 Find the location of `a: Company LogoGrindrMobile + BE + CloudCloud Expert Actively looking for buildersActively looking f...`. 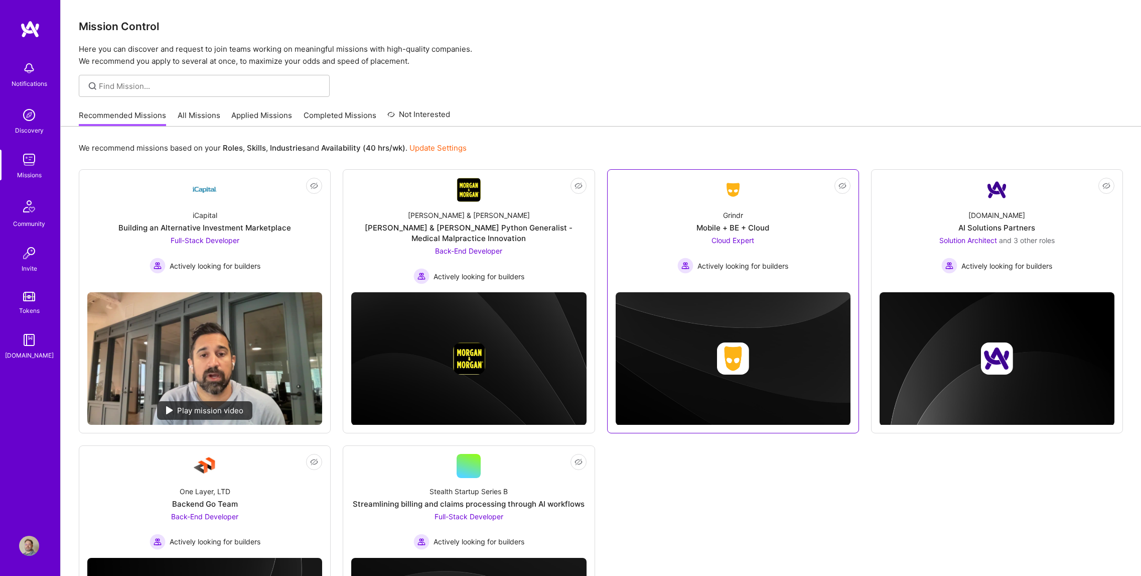

a: Company LogoGrindrMobile + BE + CloudCloud Expert Actively looking for buildersActively looking f... is located at coordinates (733, 231).